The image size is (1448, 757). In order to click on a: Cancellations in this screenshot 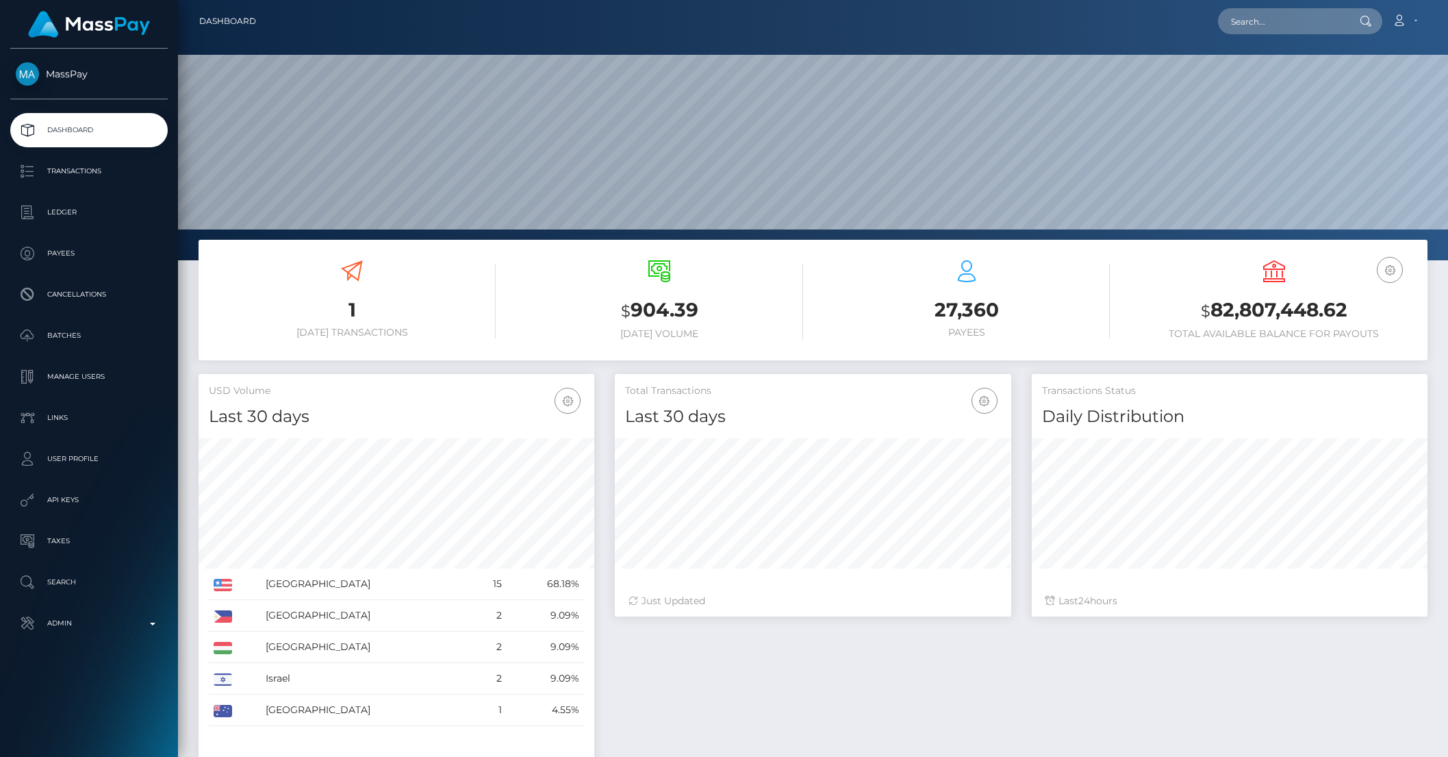, I will do `click(89, 294)`.